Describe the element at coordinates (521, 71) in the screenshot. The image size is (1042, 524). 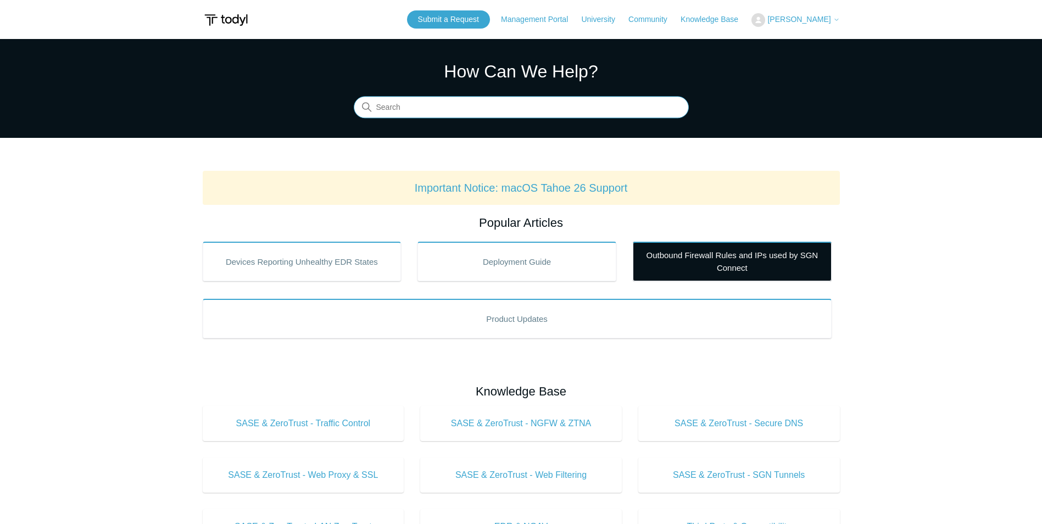
I see `h1: How Can We Help?` at that location.